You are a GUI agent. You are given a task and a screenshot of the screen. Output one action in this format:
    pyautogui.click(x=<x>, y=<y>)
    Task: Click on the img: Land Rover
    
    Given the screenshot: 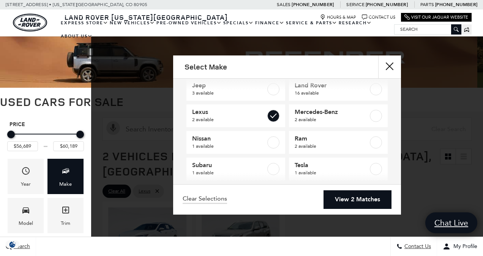 What is the action you would take?
    pyautogui.click(x=30, y=22)
    